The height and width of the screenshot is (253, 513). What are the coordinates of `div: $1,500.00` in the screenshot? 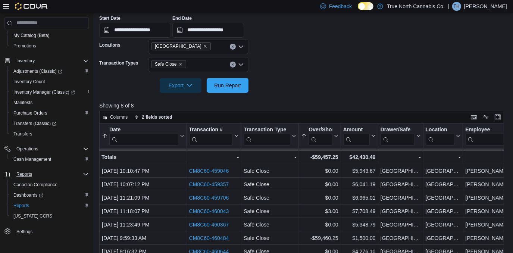 It's located at (359, 238).